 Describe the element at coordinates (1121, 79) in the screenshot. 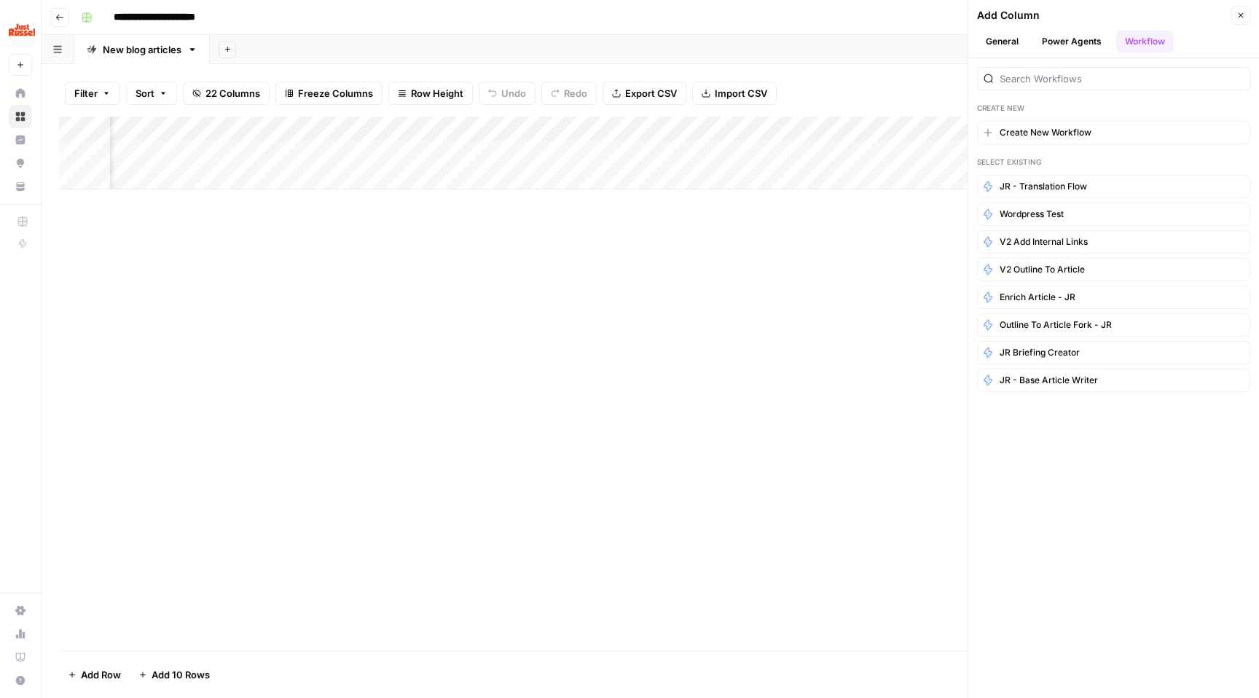

I see `input: Search Workflows` at that location.